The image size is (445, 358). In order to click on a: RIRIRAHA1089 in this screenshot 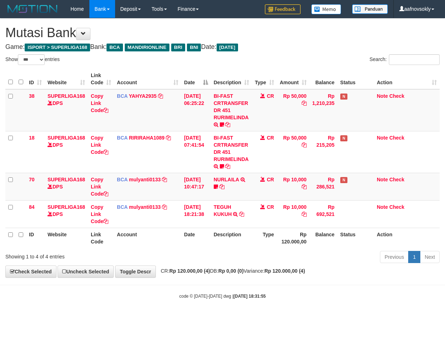, I will do `click(147, 138)`.